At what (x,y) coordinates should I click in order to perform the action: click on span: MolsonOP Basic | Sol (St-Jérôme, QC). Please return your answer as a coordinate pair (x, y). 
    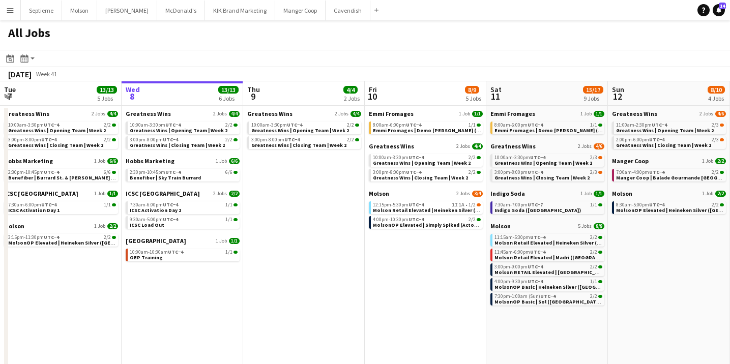
    Looking at the image, I should click on (595, 301).